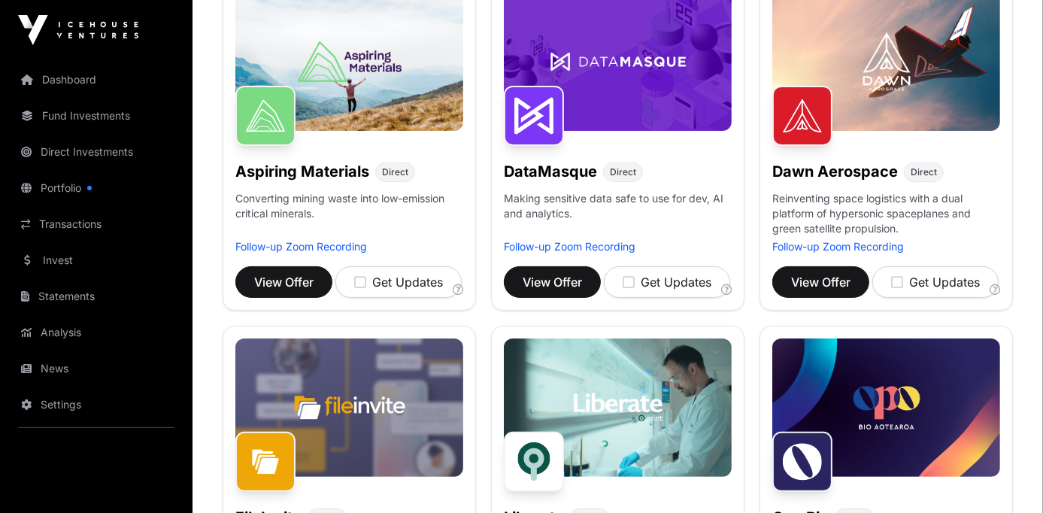 This screenshot has height=513, width=1043. What do you see at coordinates (534, 116) in the screenshot?
I see `img: DataMasque` at bounding box center [534, 116].